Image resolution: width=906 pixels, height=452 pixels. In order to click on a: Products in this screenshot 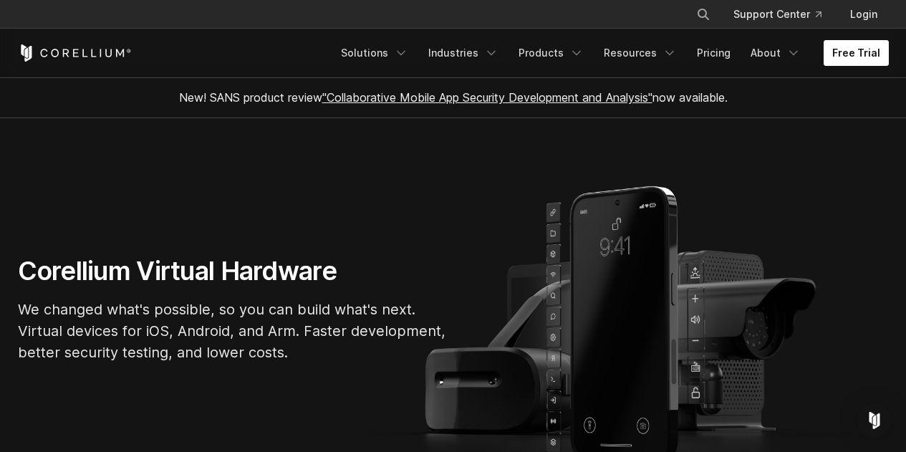, I will do `click(551, 53)`.